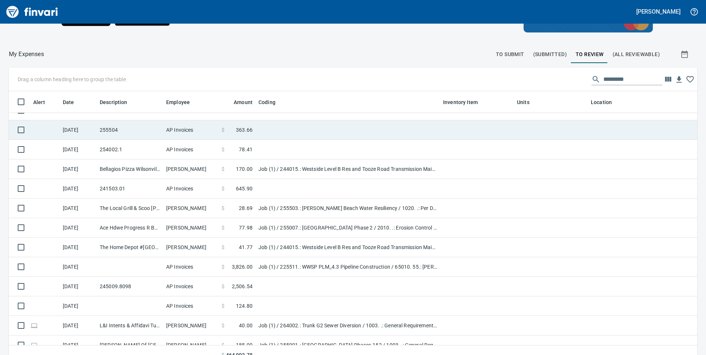 The image size is (706, 355). I want to click on nav: breadcrumb, so click(26, 54).